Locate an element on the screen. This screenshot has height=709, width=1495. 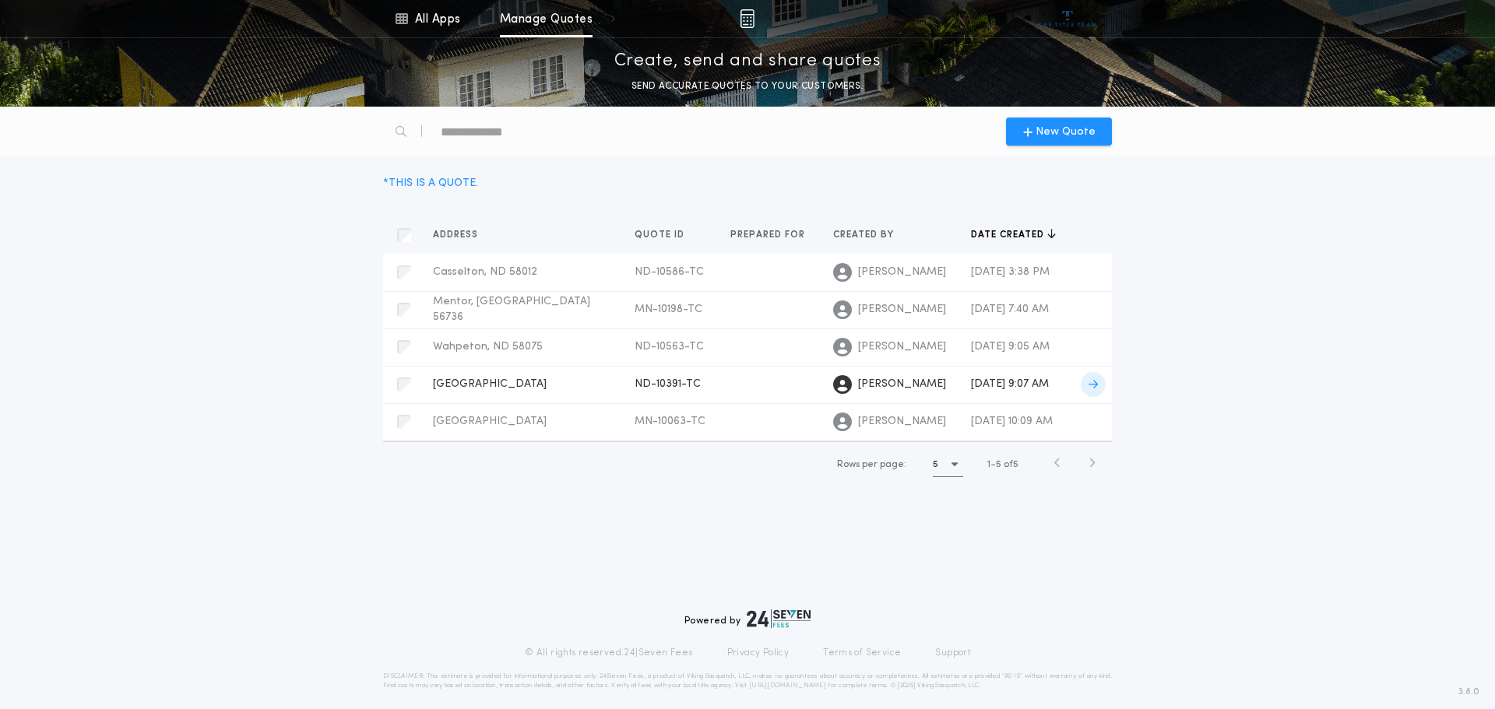
button: New Quote is located at coordinates (1059, 132).